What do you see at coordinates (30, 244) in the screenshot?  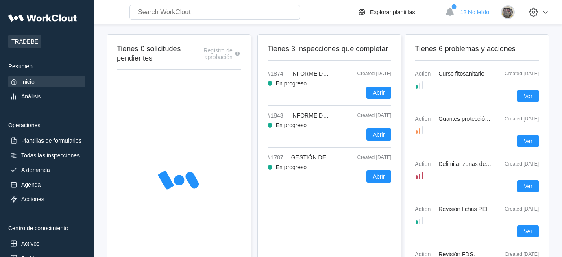 I see `div: Activos` at bounding box center [30, 244].